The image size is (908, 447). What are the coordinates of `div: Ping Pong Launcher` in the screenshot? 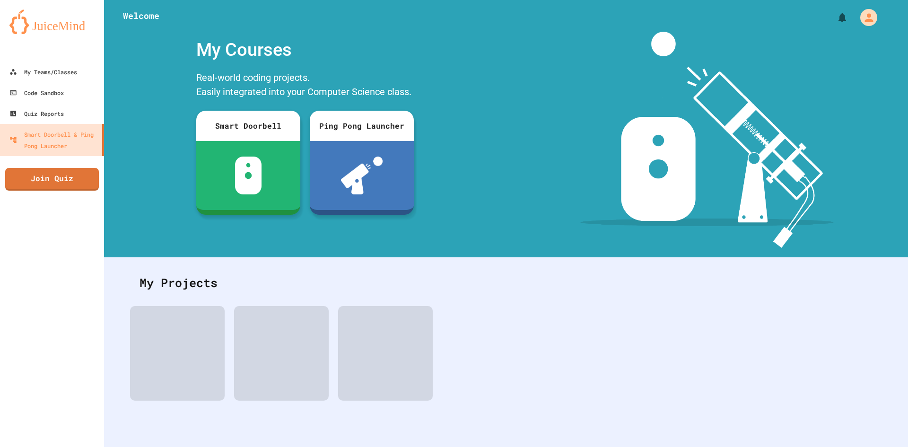 It's located at (362, 126).